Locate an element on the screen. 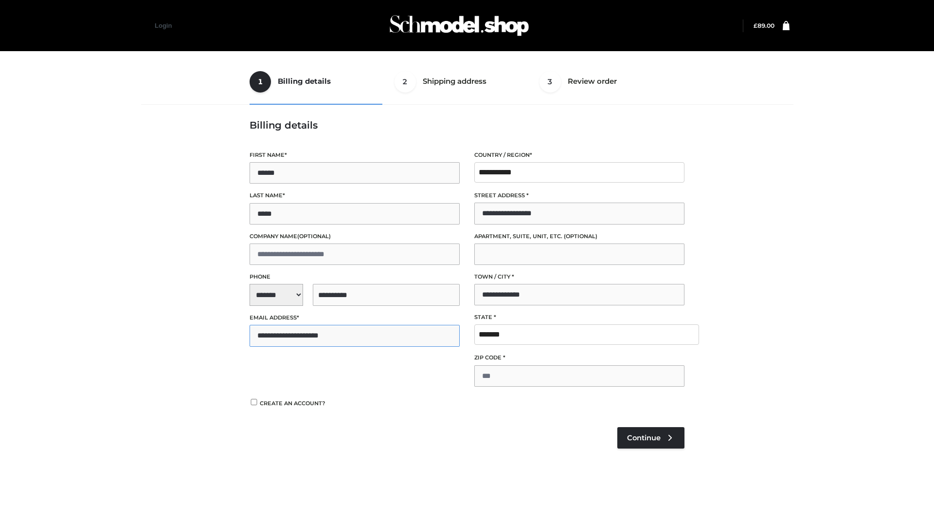 The width and height of the screenshot is (934, 526). a: £89.00 is located at coordinates (764, 25).